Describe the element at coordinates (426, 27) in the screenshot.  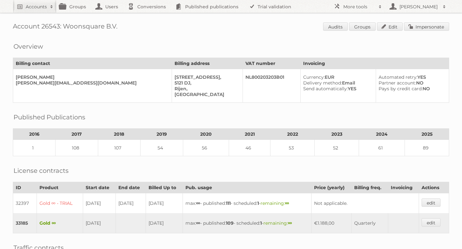
I see `a: Impersonate` at that location.